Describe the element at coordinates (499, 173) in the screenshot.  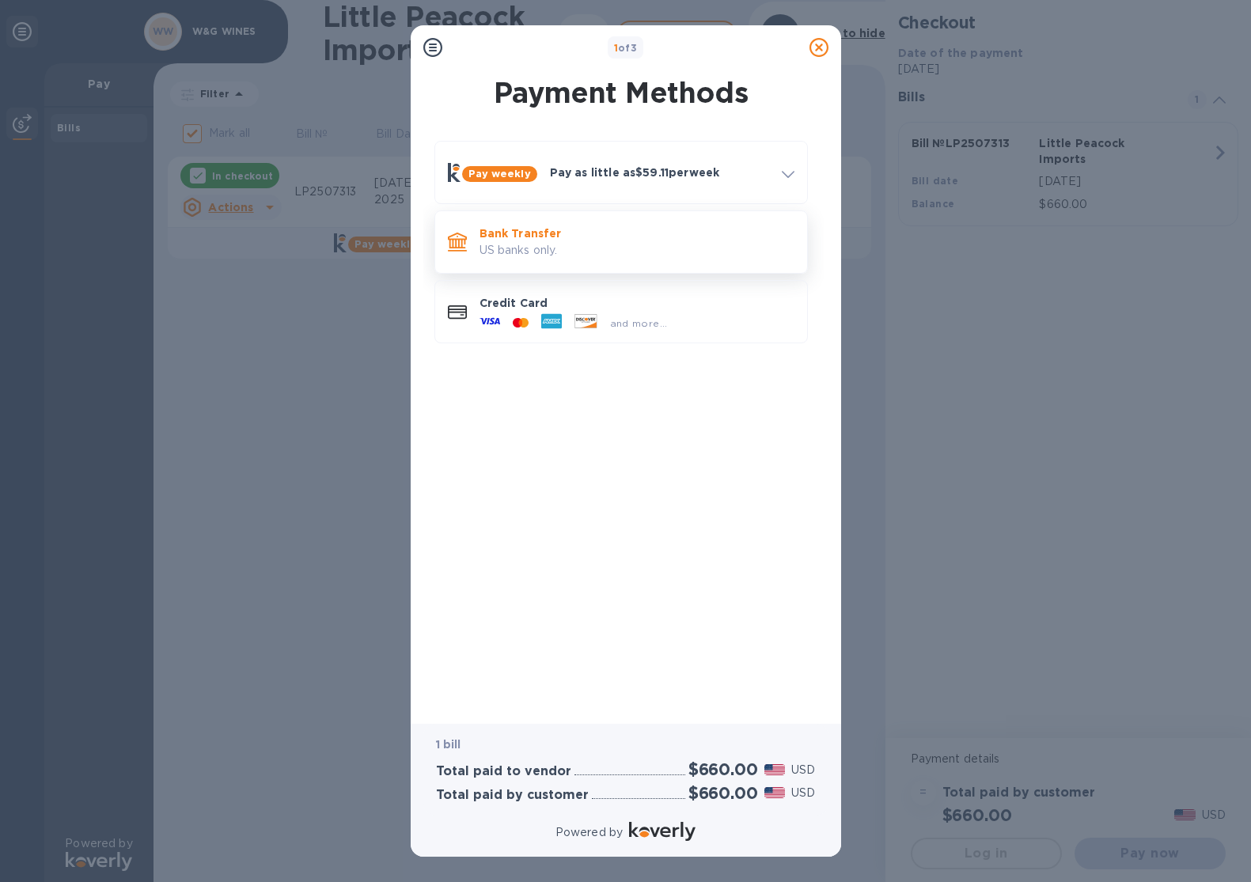
I see `b: Pay weekly` at that location.